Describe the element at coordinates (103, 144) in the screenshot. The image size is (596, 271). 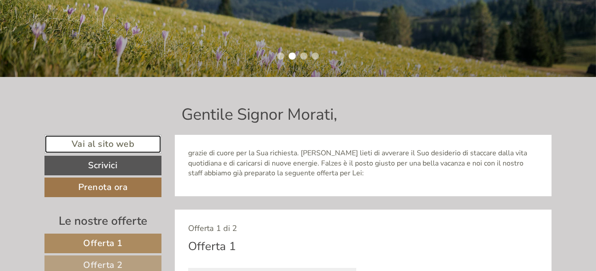
I see `a: Vai al sito web` at that location.